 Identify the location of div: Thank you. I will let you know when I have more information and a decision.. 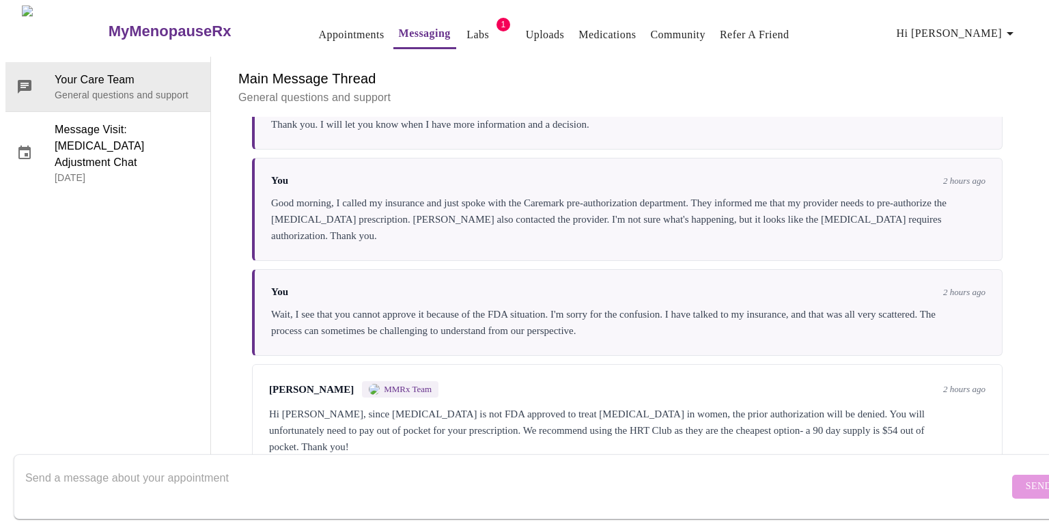
(628, 124).